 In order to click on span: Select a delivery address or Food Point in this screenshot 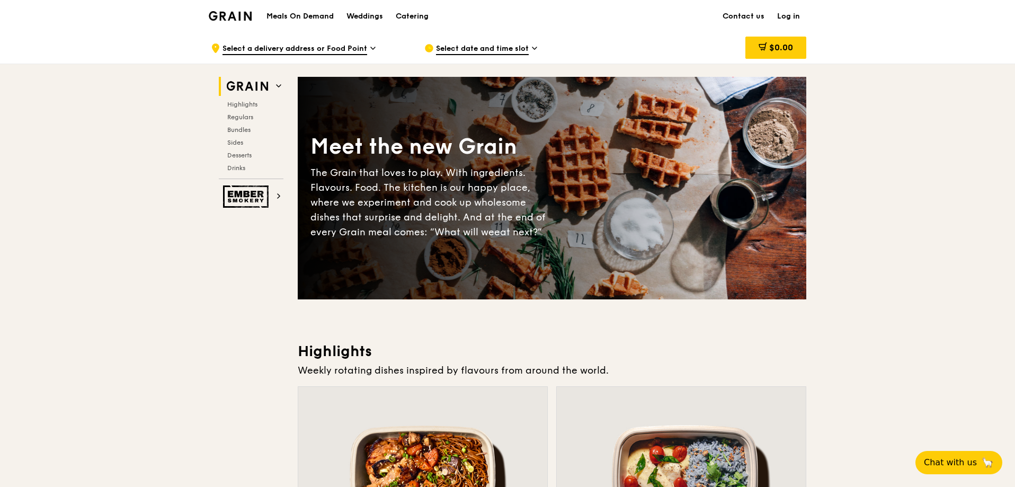, I will do `click(294, 49)`.